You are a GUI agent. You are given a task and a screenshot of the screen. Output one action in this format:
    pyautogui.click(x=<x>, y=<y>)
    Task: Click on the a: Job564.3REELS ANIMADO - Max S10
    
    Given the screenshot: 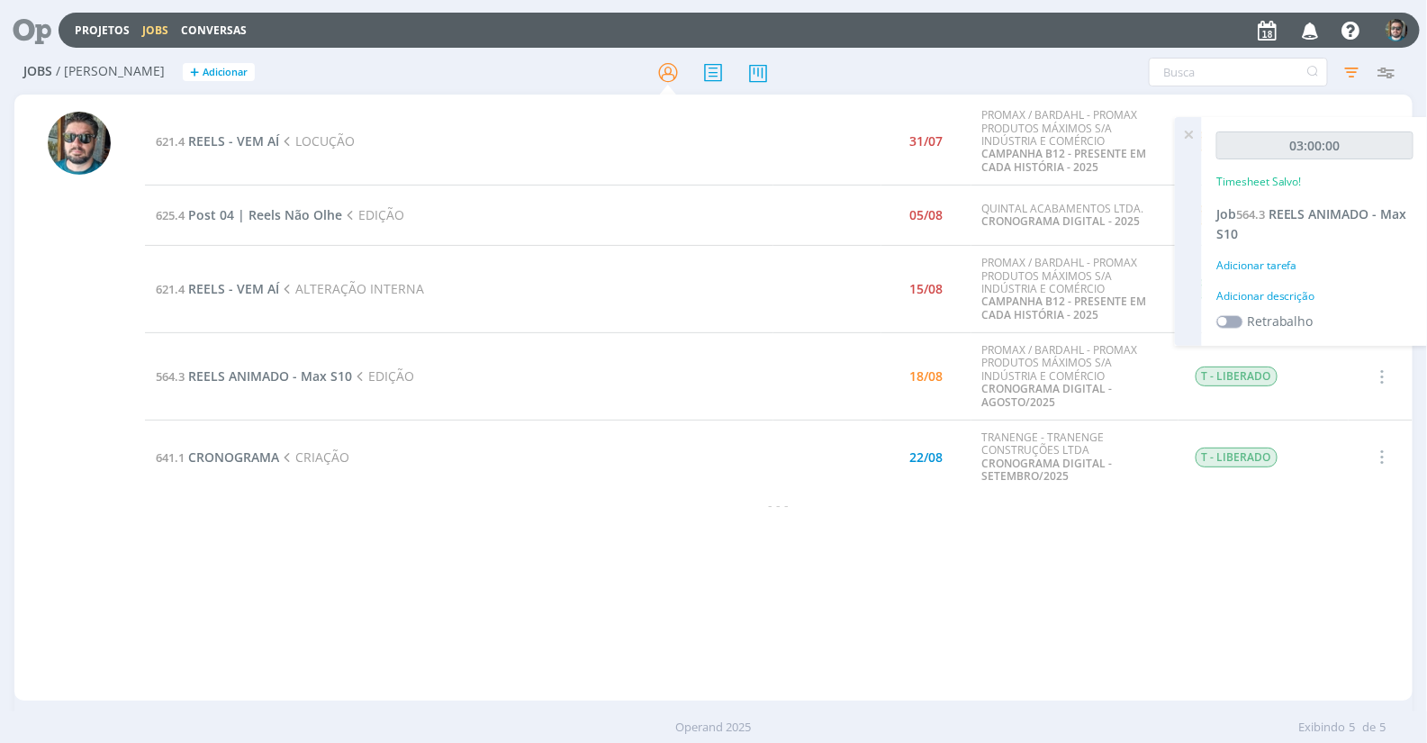 What is the action you would take?
    pyautogui.click(x=1312, y=223)
    